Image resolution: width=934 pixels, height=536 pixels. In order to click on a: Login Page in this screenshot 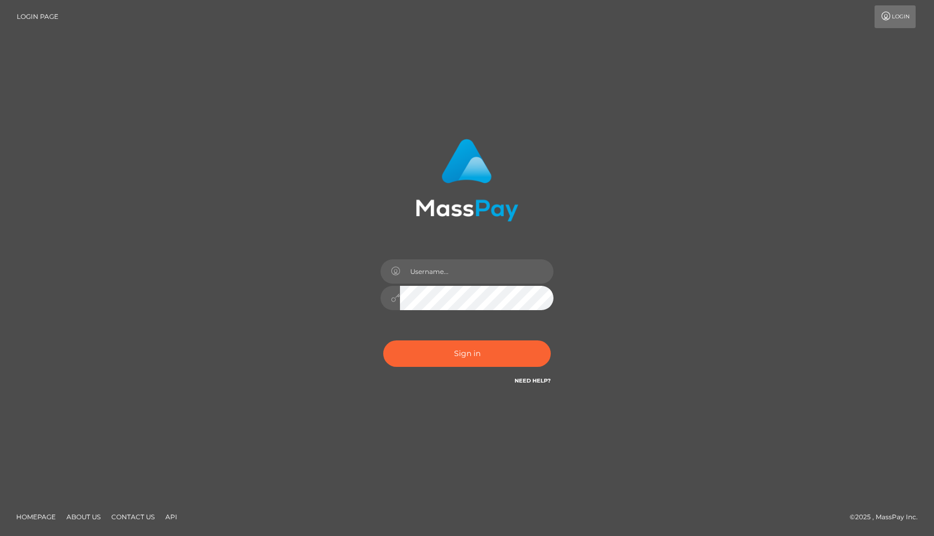, I will do `click(37, 17)`.